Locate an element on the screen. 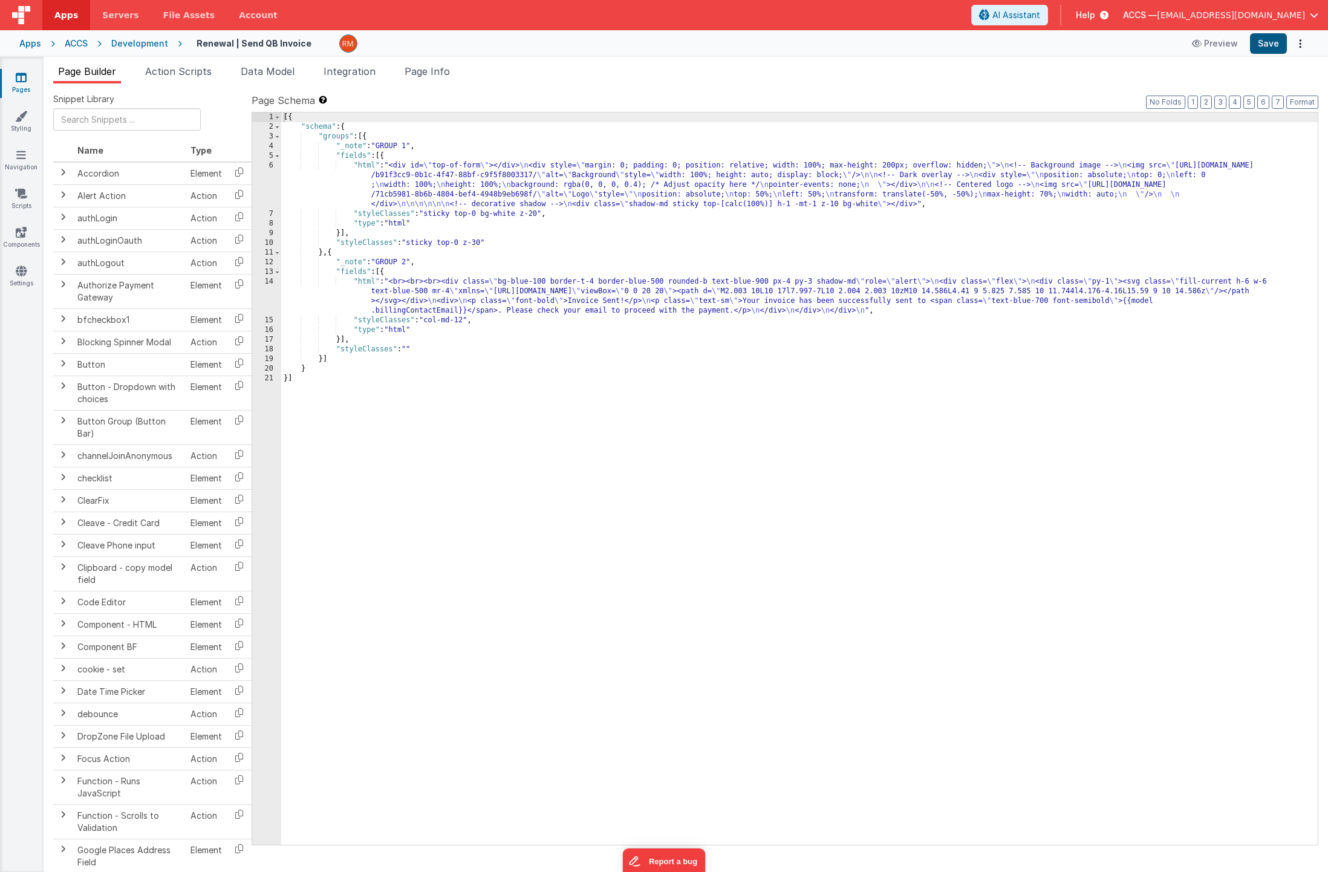 The image size is (1328, 872). td: Cleave - Credit Card is located at coordinates (129, 522).